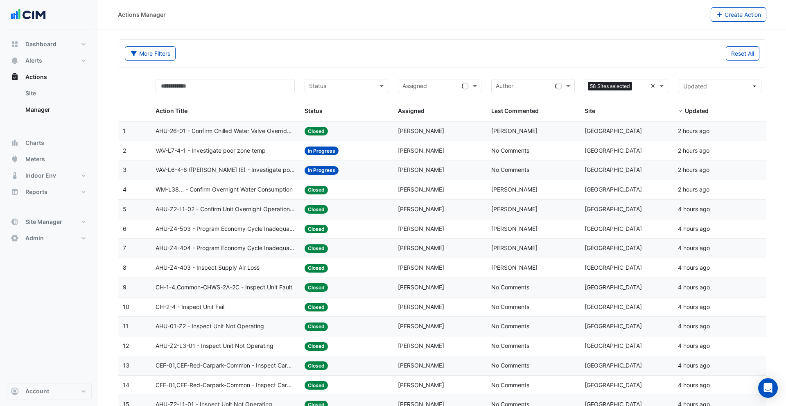 The height and width of the screenshot is (406, 786). What do you see at coordinates (225, 229) in the screenshot?
I see `span: AHU-Z4-503 - Program Economy Cycle Inadequate (Energy Saving)` at bounding box center [225, 229].